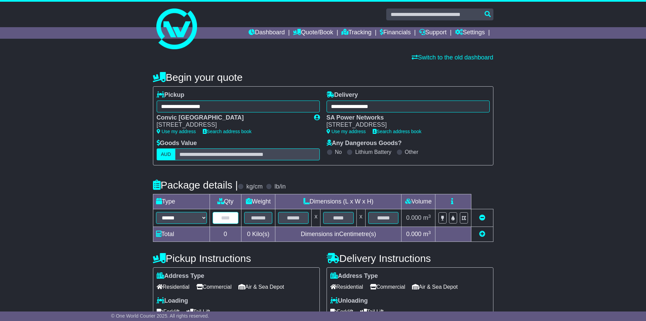 The height and width of the screenshot is (321, 646). What do you see at coordinates (357, 33) in the screenshot?
I see `a: Tracking` at bounding box center [357, 33].